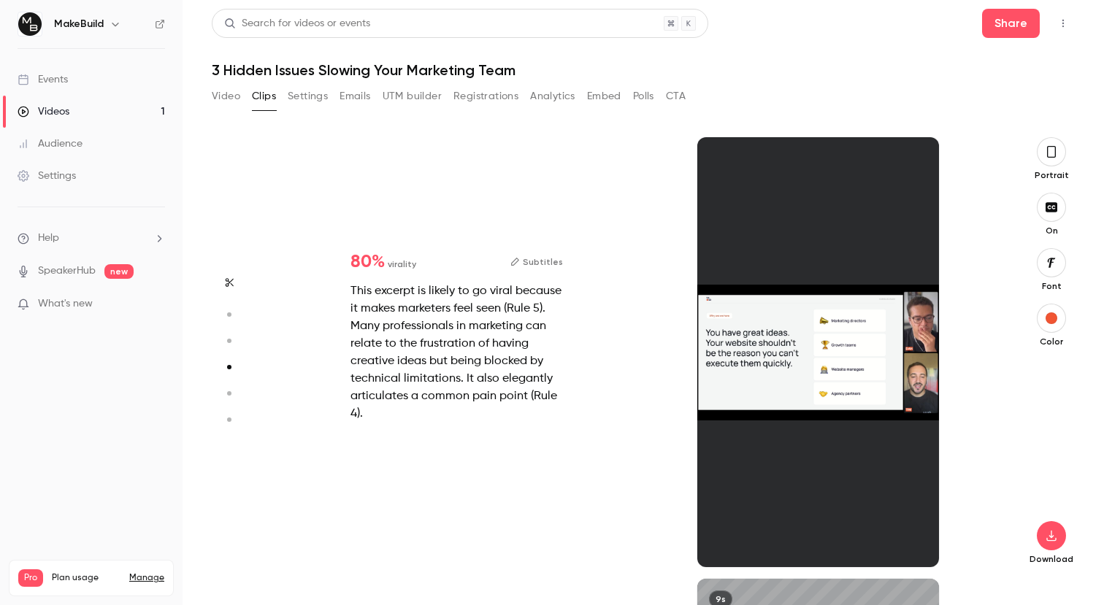 The width and height of the screenshot is (1104, 605). Describe the element at coordinates (1052, 231) in the screenshot. I see `p: On` at that location.